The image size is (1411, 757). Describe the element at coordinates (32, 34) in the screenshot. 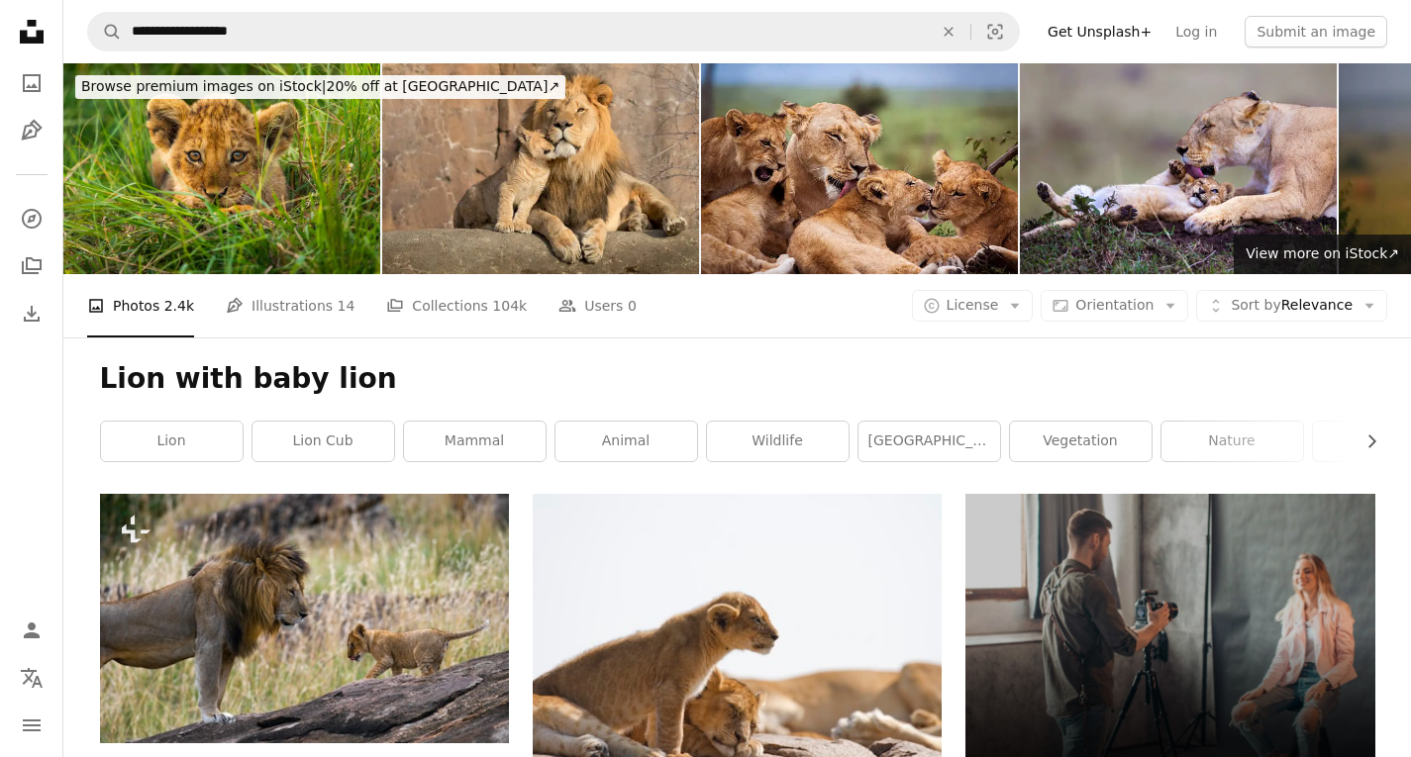

I see `a: Home — Unsplash` at that location.